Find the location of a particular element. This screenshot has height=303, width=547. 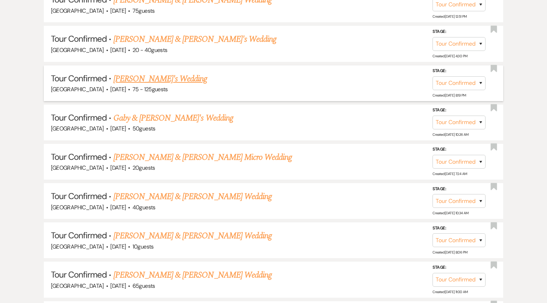

span: 75 guests is located at coordinates (143, 11).